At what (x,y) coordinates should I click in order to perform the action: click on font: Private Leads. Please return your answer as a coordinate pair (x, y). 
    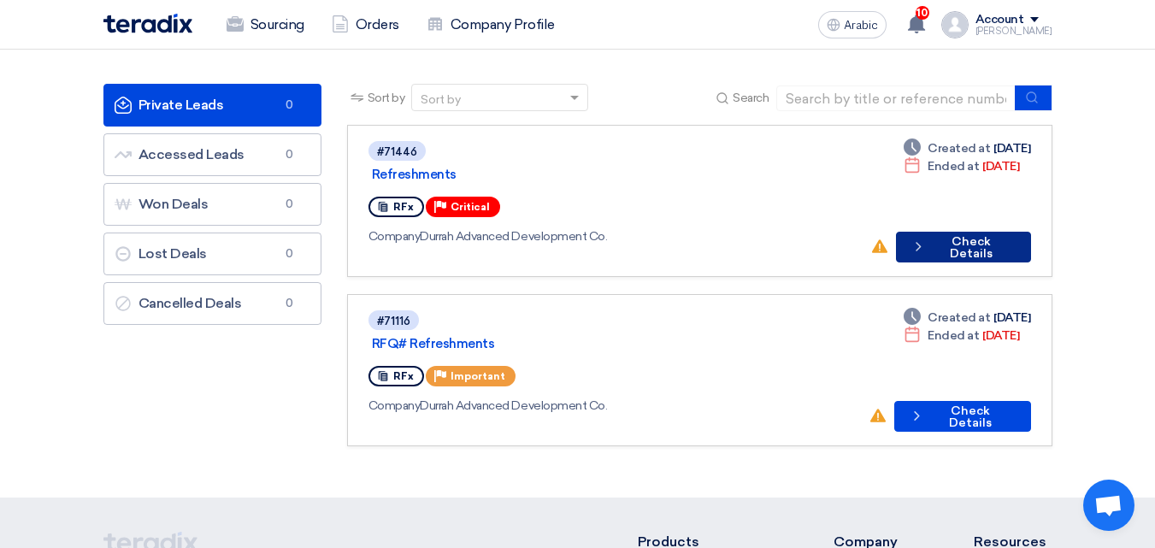
    Looking at the image, I should click on (181, 104).